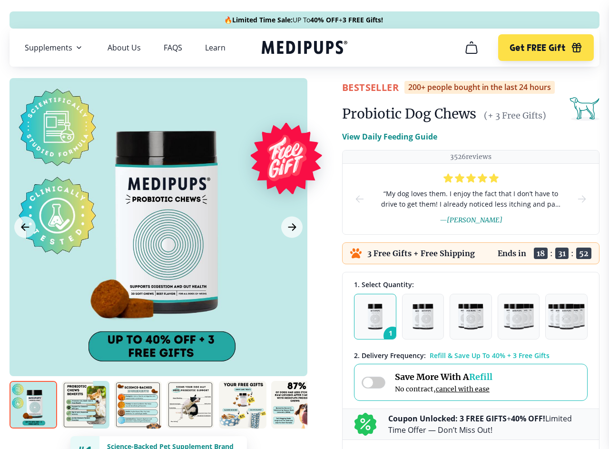 This screenshot has width=609, height=449. I want to click on span: Get FREE Gift, so click(537, 48).